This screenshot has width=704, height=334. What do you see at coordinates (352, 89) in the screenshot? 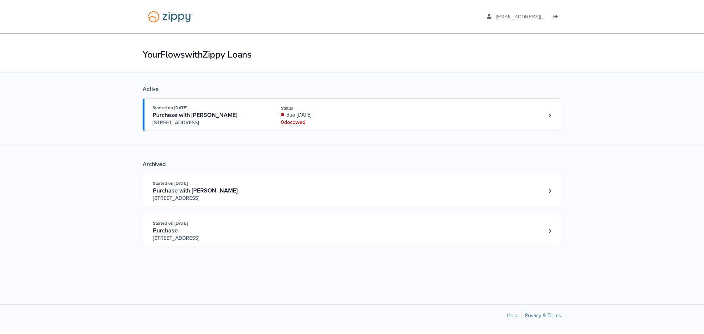
I see `div: Active` at bounding box center [352, 89].